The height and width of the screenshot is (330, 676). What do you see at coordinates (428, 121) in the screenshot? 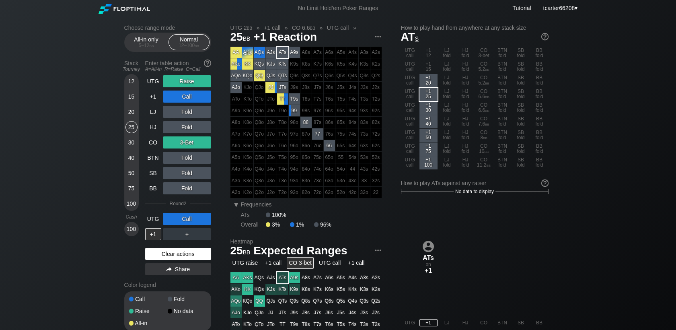
I see `div: +1 40` at bounding box center [428, 121].